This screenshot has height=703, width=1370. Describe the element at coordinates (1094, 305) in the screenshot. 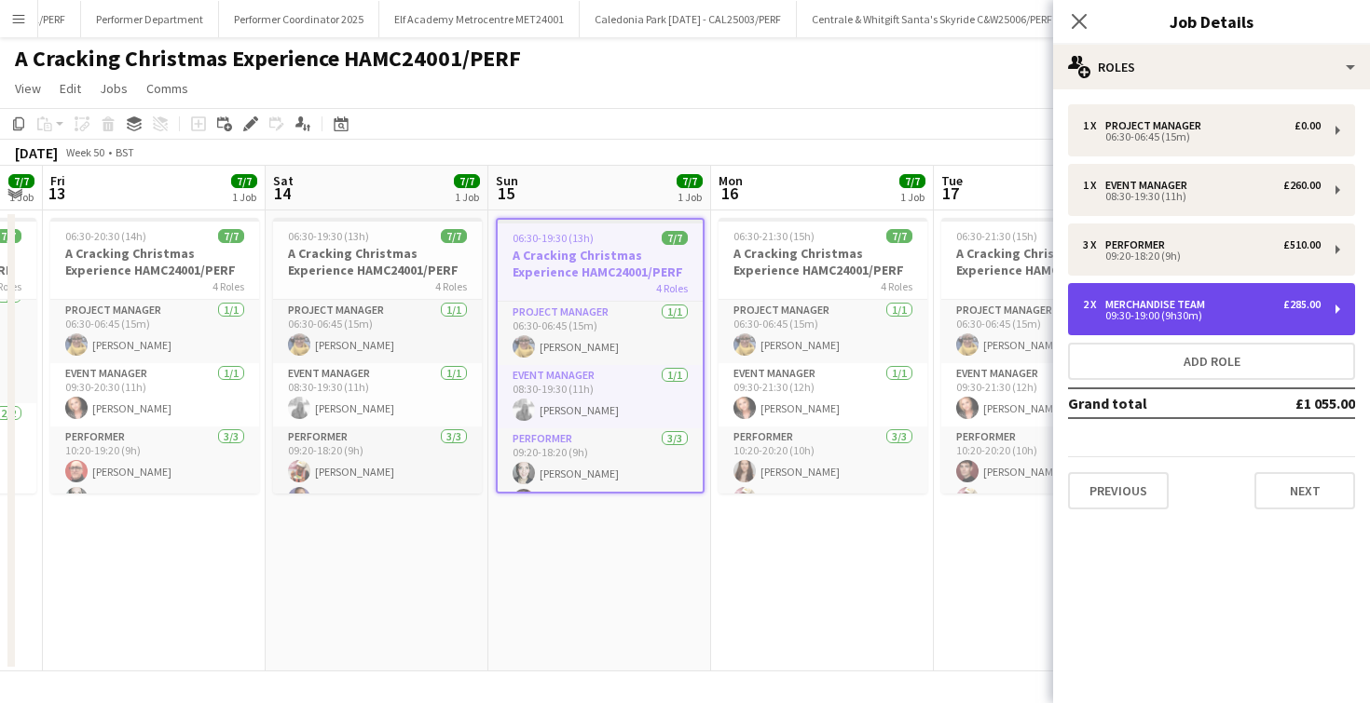

I see `div: 2 x` at that location.